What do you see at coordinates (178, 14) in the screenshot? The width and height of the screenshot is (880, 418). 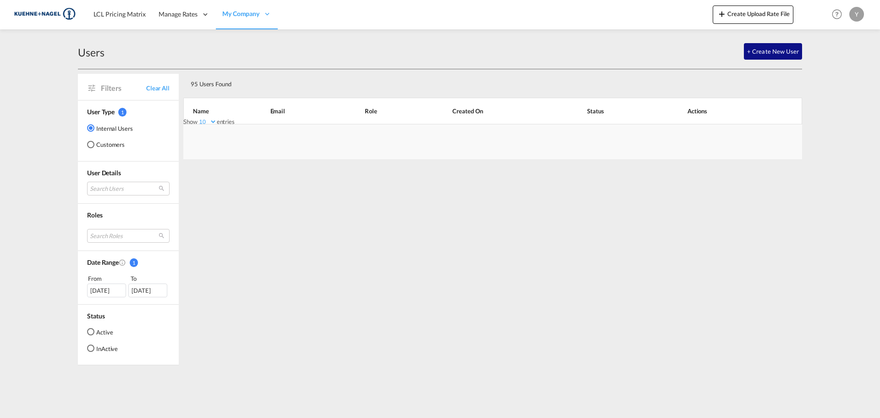 I see `span: Manage Rates` at bounding box center [178, 14].